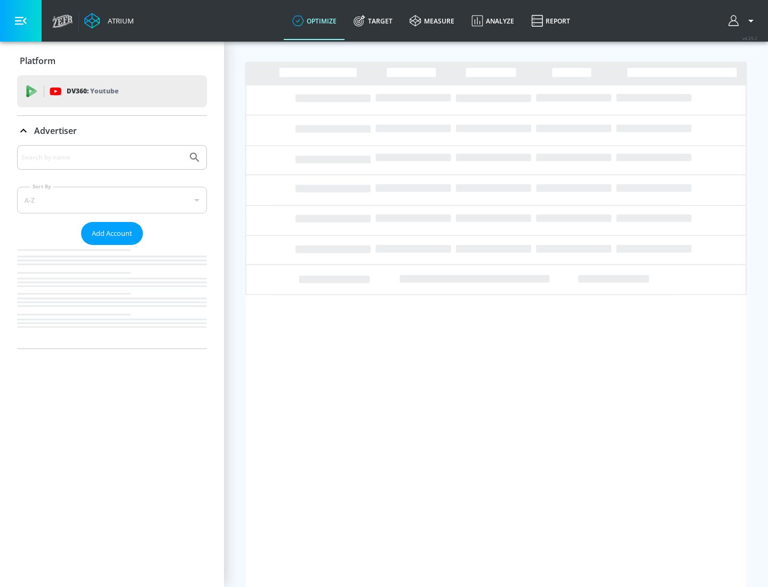 Image resolution: width=768 pixels, height=587 pixels. Describe the element at coordinates (112, 61) in the screenshot. I see `div: Platform` at that location.